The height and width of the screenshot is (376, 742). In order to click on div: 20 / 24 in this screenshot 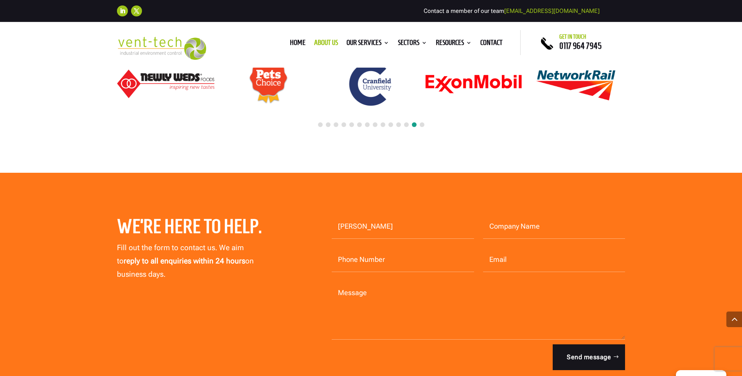, I will do `click(371, 84)`.